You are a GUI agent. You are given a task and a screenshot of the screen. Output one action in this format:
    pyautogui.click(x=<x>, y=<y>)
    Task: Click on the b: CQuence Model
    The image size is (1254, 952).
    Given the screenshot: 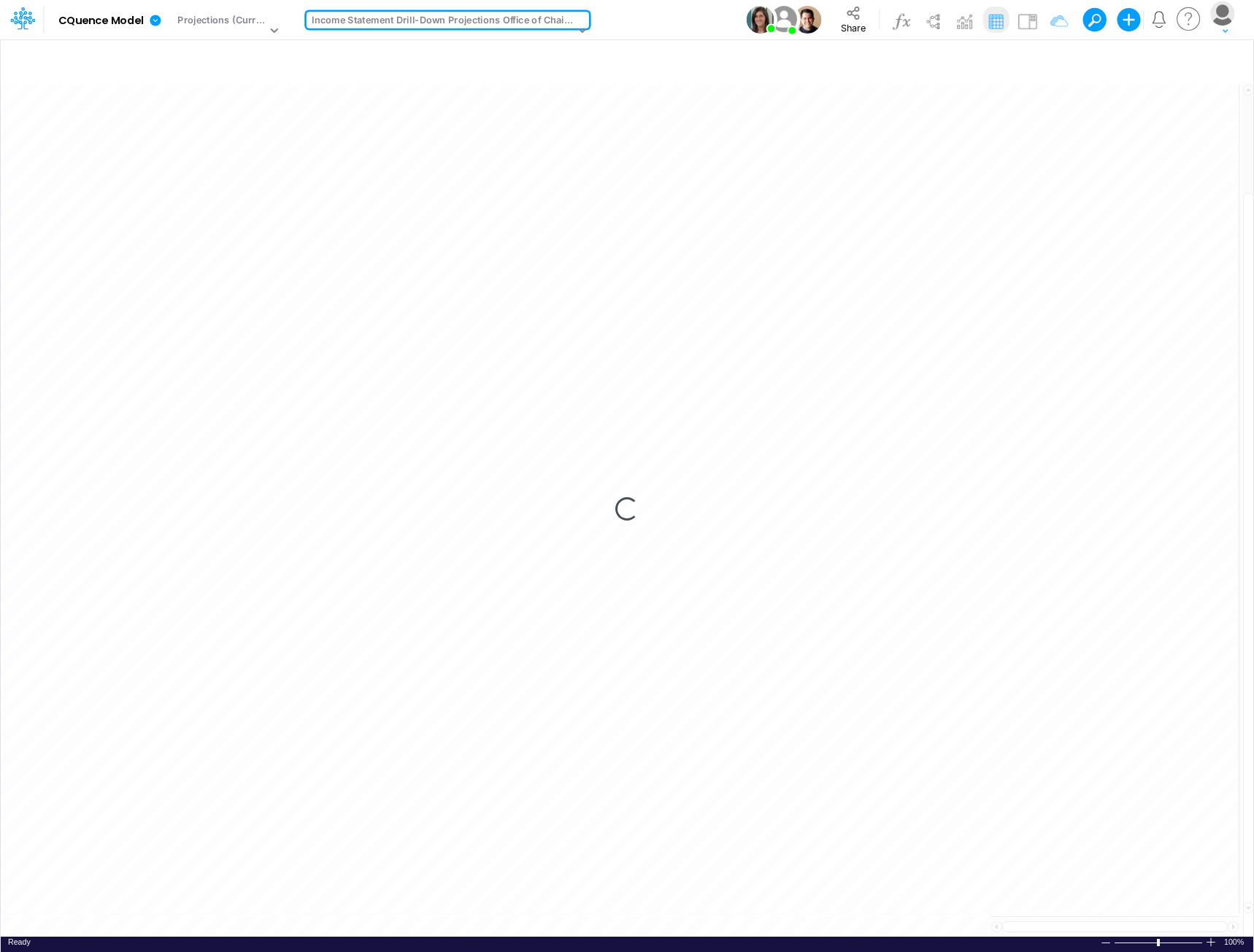 What is the action you would take?
    pyautogui.click(x=101, y=21)
    